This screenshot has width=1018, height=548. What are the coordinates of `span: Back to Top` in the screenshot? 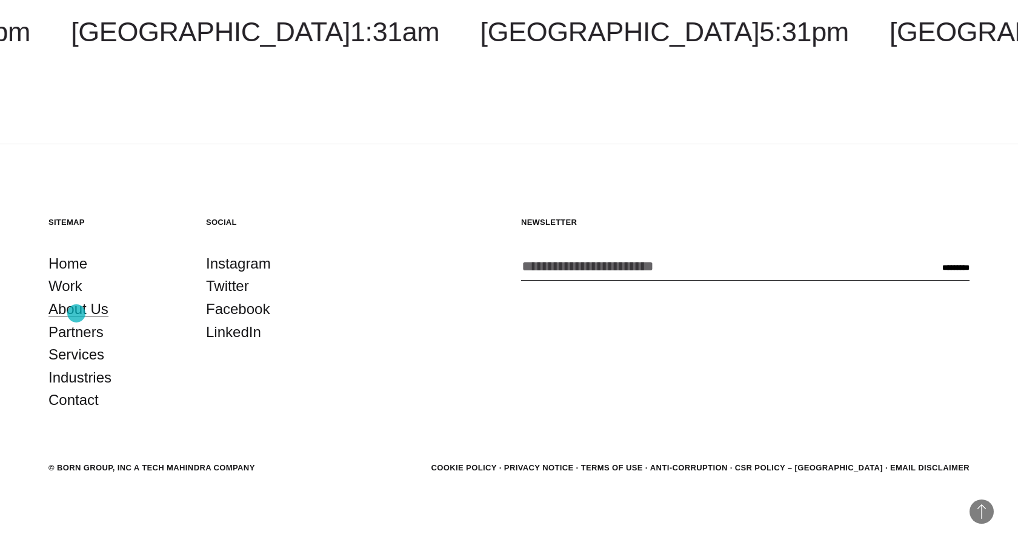 It's located at (981, 511).